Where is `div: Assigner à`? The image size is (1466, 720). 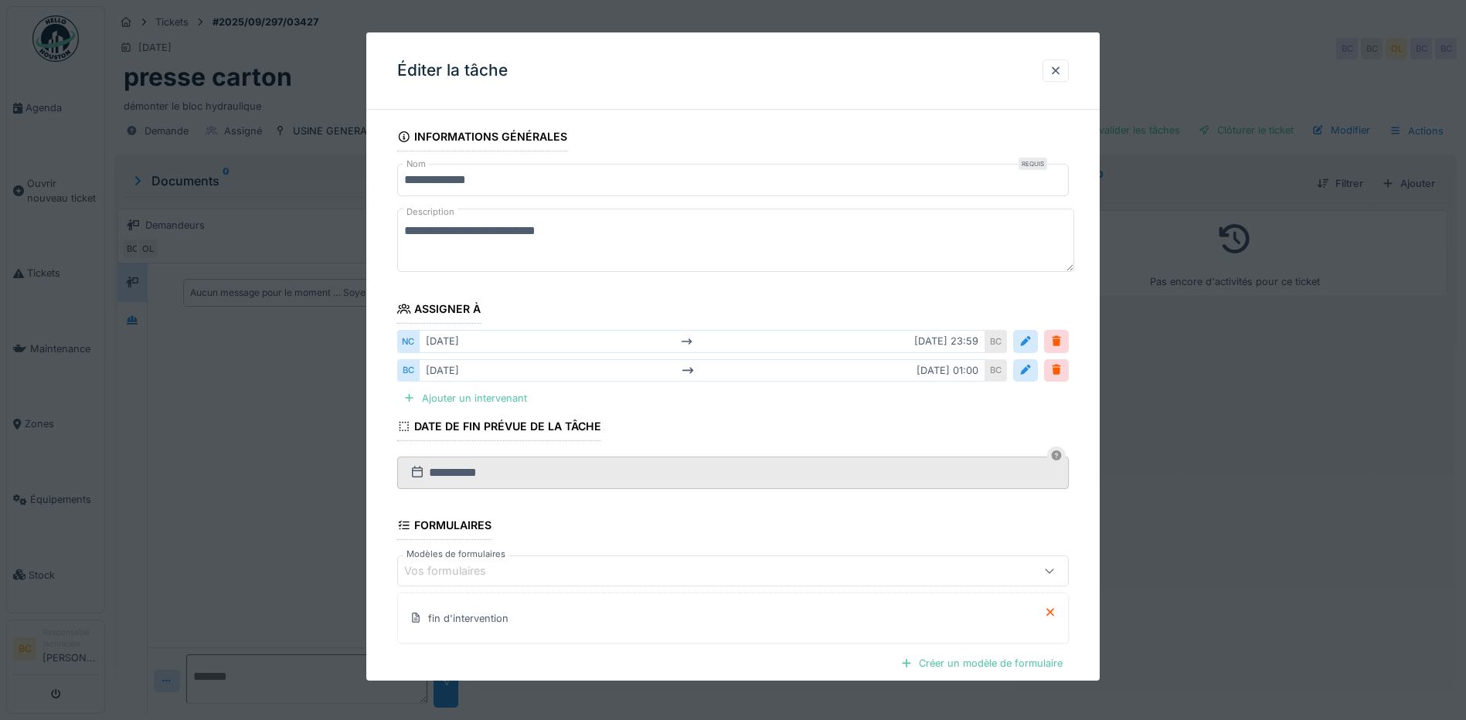
div: Assigner à is located at coordinates (439, 311).